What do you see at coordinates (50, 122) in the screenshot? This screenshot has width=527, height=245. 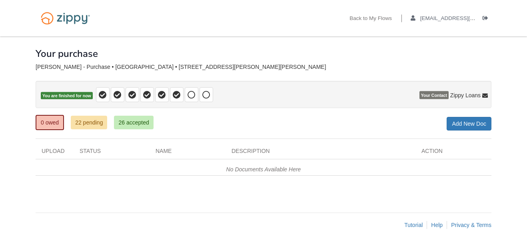 I see `a: 0 owed` at bounding box center [50, 122].